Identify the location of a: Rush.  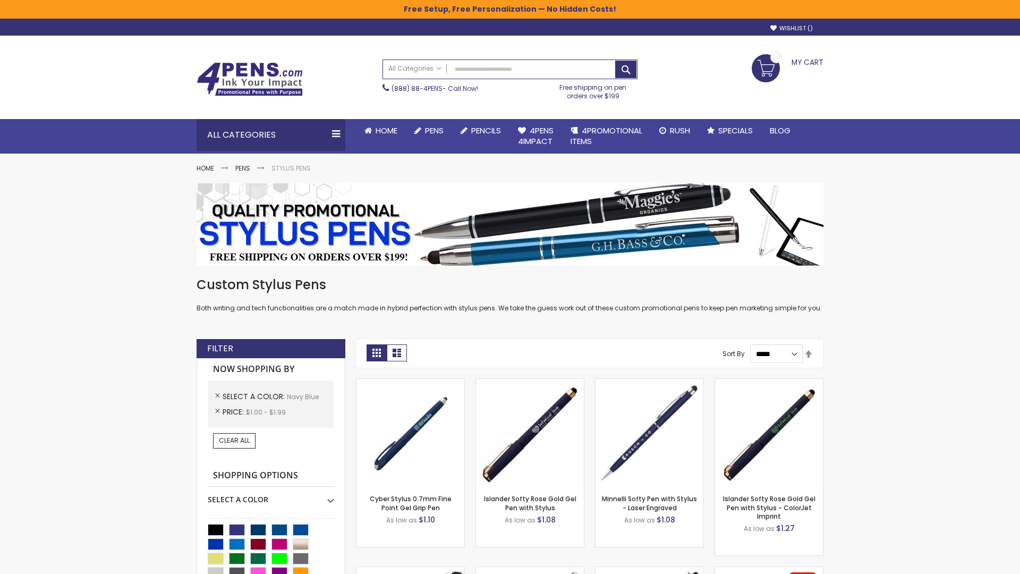
(675, 131).